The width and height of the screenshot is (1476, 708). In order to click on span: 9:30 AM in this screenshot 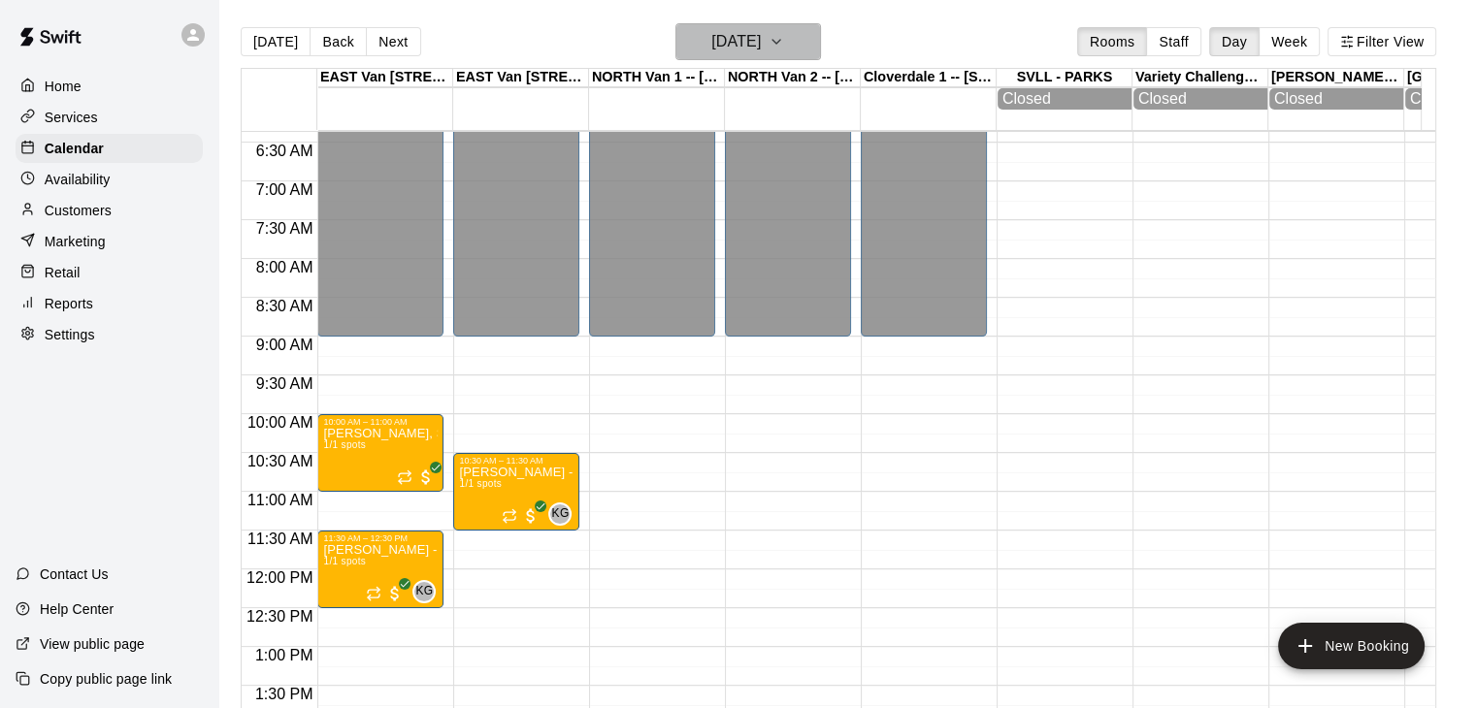, I will do `click(284, 383)`.